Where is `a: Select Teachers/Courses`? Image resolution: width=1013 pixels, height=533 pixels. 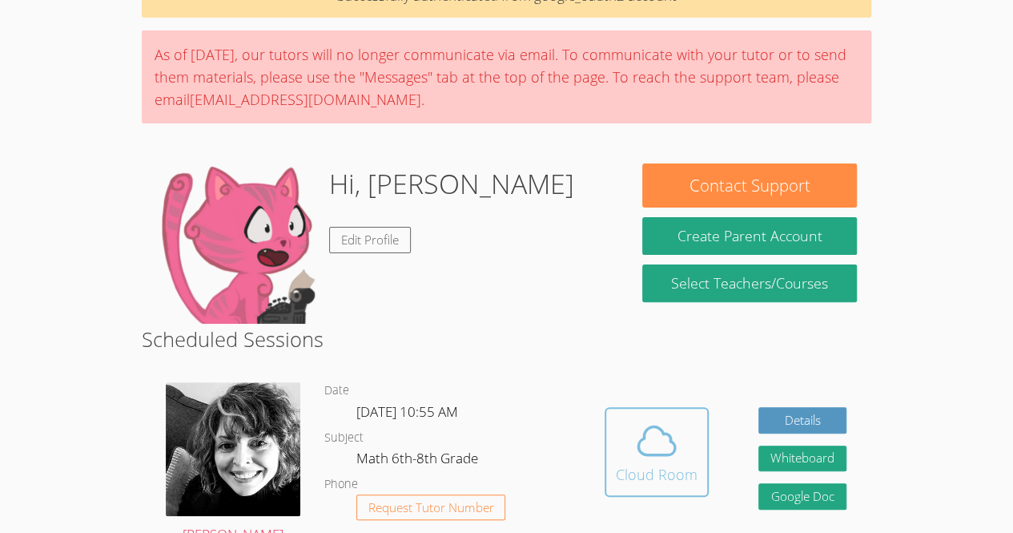 a: Select Teachers/Courses is located at coordinates (749, 283).